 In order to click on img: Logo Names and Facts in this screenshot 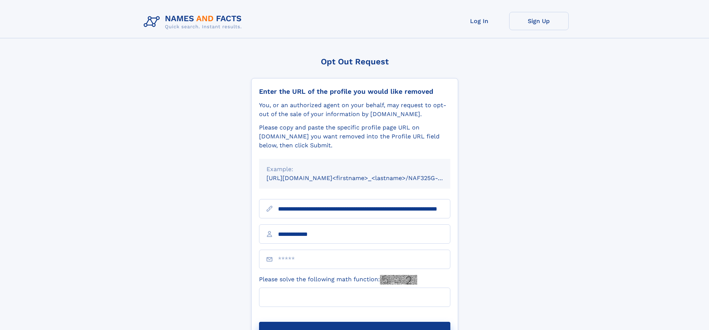, I will do `click(194, 22)`.